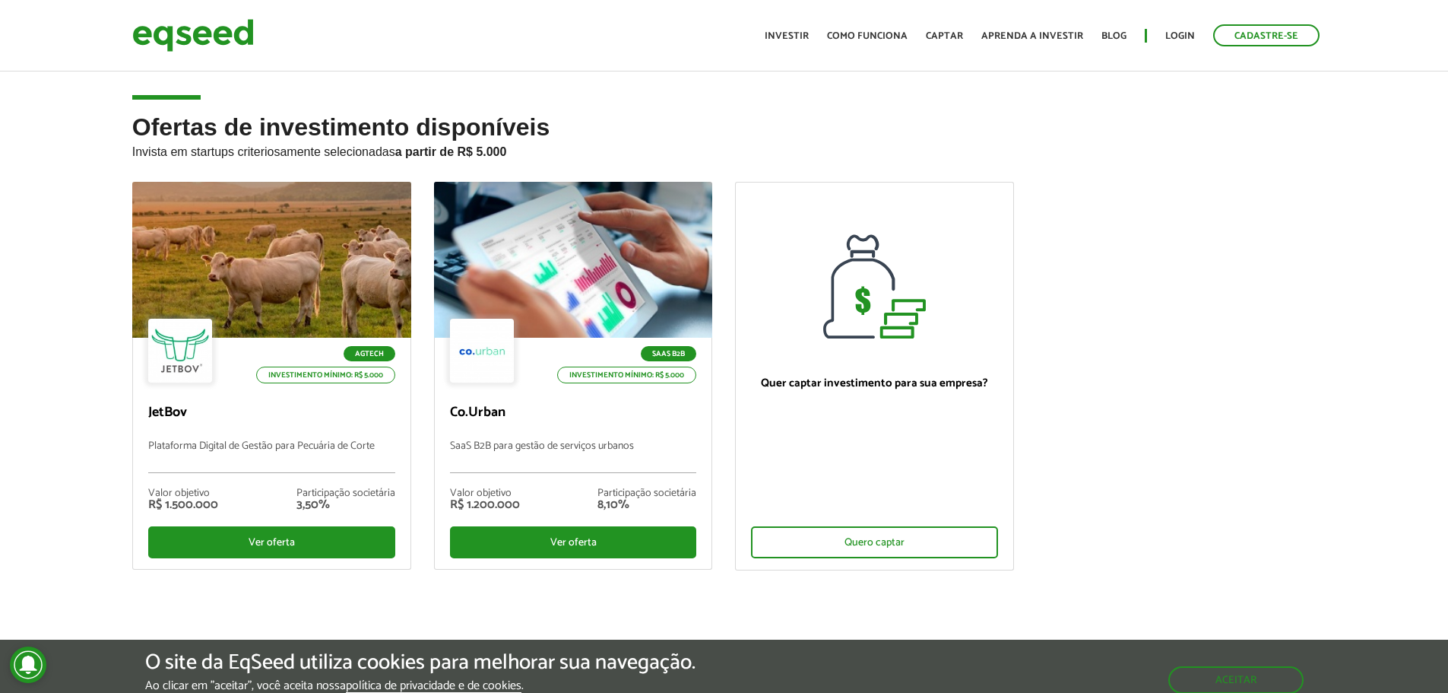  I want to click on p: Co.Urban, so click(573, 413).